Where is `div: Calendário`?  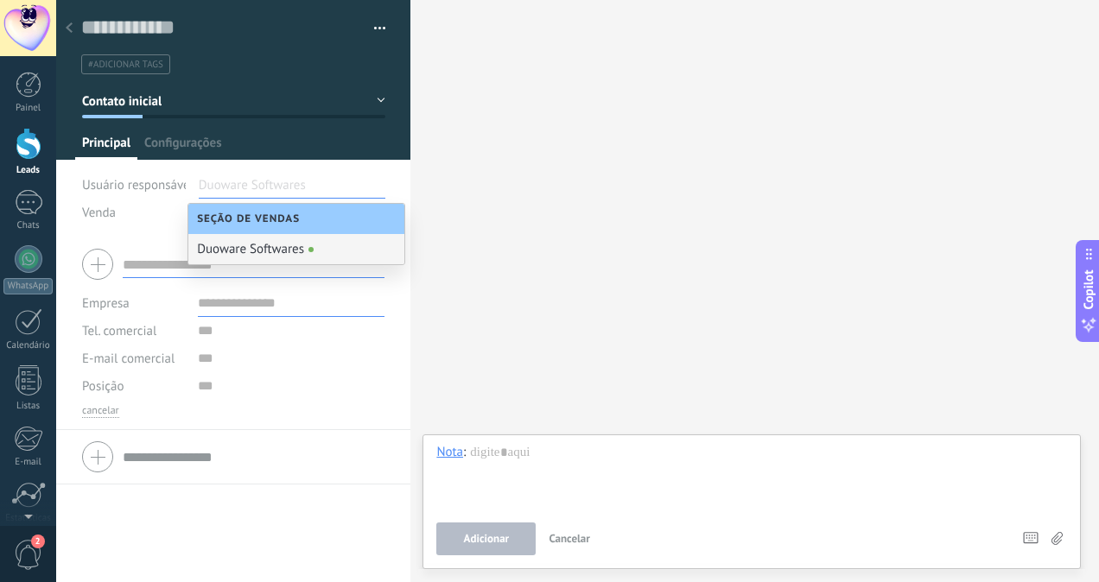 div: Calendário is located at coordinates (28, 345).